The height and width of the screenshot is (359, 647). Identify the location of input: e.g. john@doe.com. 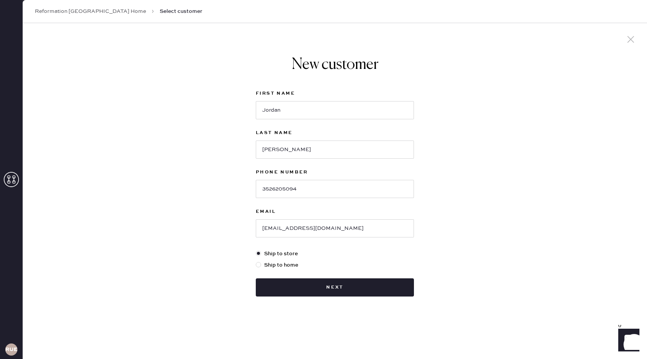
(335, 228).